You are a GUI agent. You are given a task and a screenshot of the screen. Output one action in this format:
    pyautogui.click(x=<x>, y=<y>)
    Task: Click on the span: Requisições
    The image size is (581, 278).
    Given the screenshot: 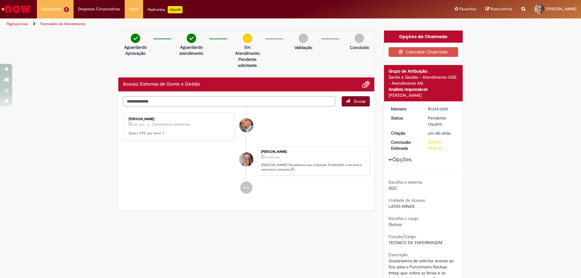 What is the action you would take?
    pyautogui.click(x=52, y=9)
    